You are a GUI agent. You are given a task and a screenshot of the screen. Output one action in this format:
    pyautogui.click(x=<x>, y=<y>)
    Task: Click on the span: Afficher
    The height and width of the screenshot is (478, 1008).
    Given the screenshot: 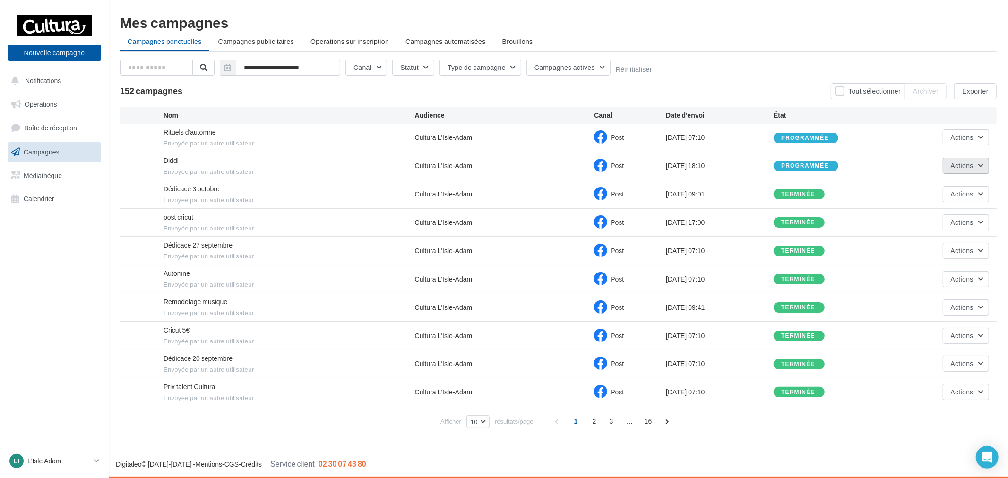 What is the action you would take?
    pyautogui.click(x=451, y=422)
    